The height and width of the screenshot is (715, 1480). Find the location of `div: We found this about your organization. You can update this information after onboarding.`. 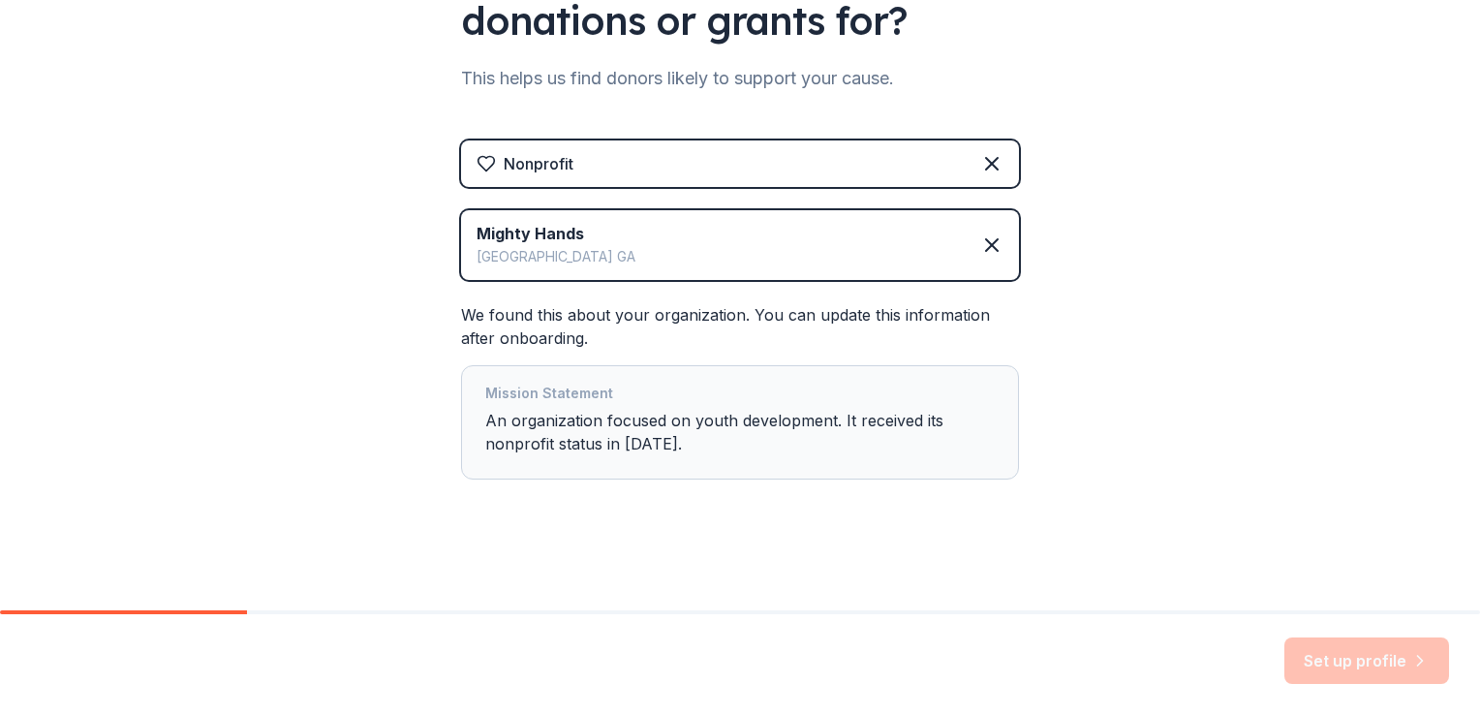

div: We found this about your organization. You can update this information after onboarding. is located at coordinates (740, 391).